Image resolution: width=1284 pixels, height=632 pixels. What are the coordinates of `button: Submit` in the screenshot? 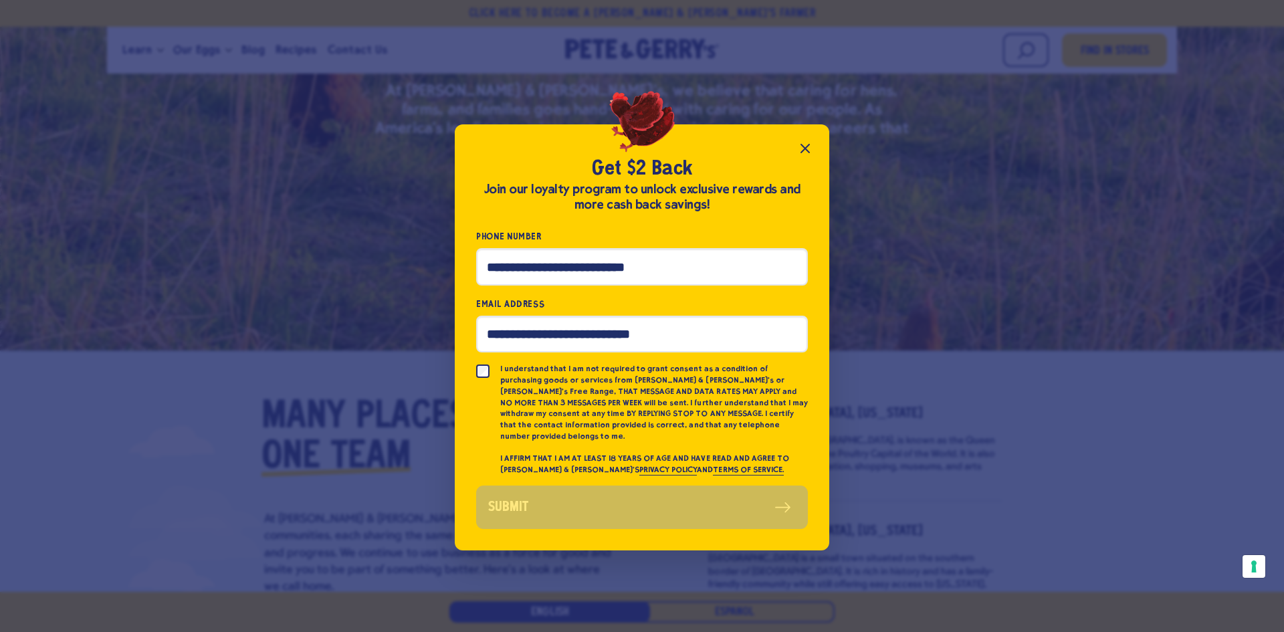 It's located at (642, 507).